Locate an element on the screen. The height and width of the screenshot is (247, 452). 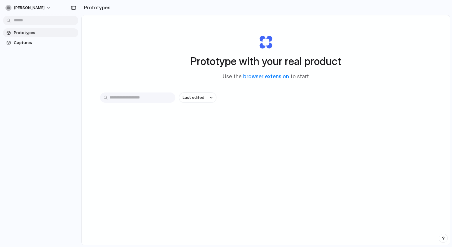
a: Prototypes is located at coordinates (41, 33).